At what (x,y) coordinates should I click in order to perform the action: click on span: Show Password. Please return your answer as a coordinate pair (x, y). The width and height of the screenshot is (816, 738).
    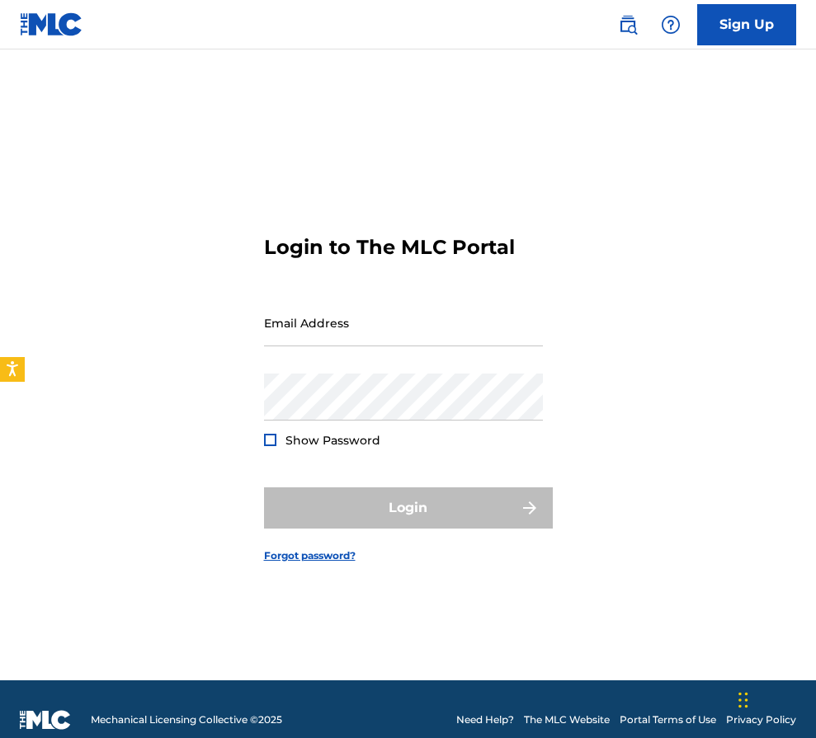
    Looking at the image, I should click on (332, 440).